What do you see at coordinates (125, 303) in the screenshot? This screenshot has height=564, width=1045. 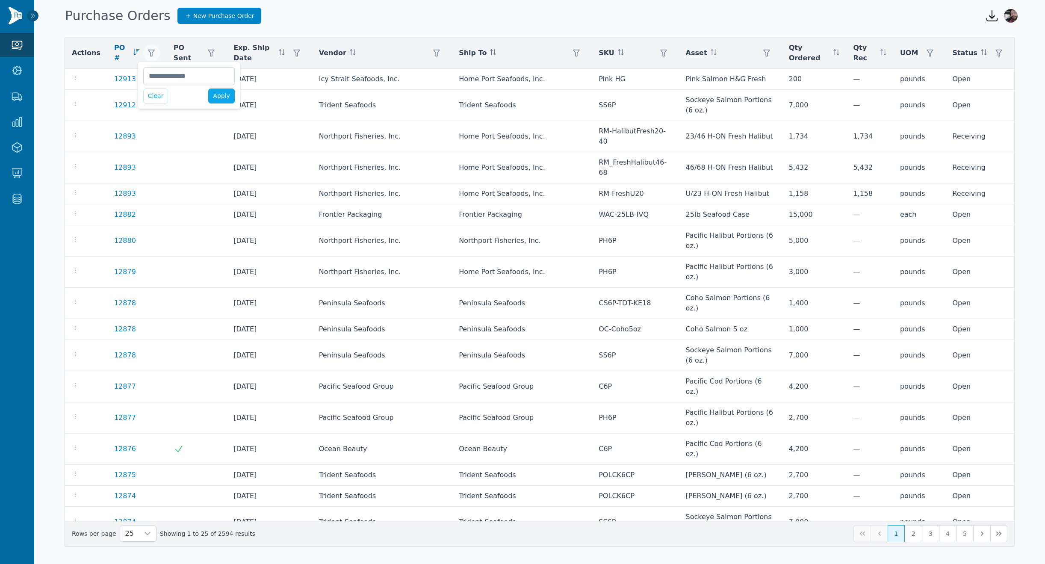 I see `a: 12878` at bounding box center [125, 303].